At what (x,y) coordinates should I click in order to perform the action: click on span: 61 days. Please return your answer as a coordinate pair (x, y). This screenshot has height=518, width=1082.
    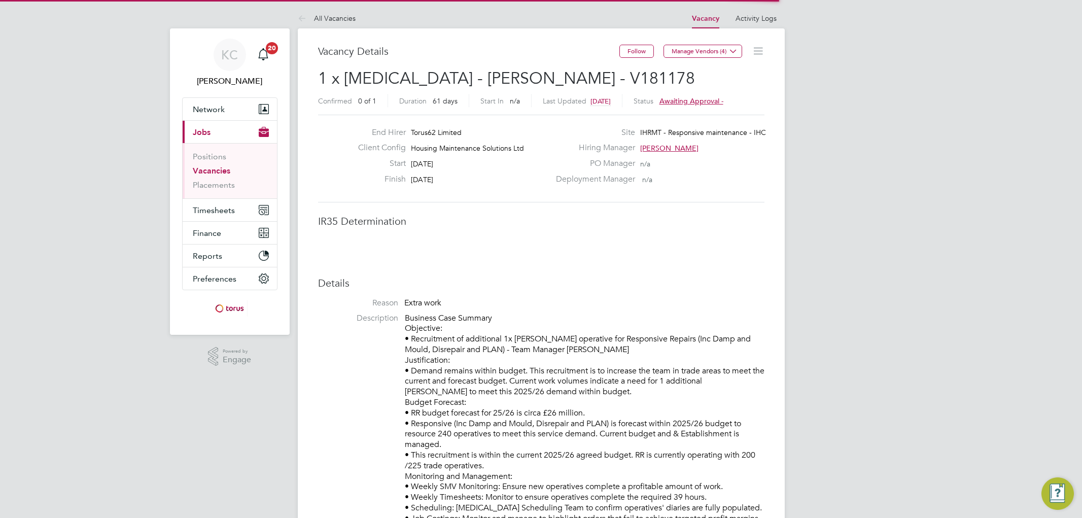
    Looking at the image, I should click on (445, 101).